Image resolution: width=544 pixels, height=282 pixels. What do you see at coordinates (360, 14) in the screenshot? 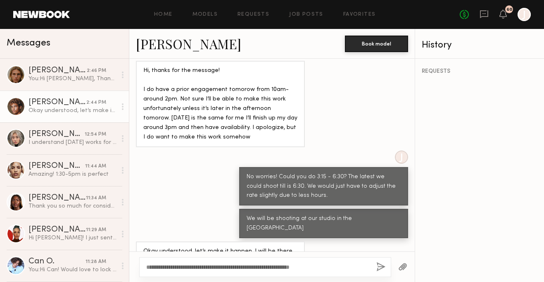
I see `a: Favorites` at bounding box center [360, 14].